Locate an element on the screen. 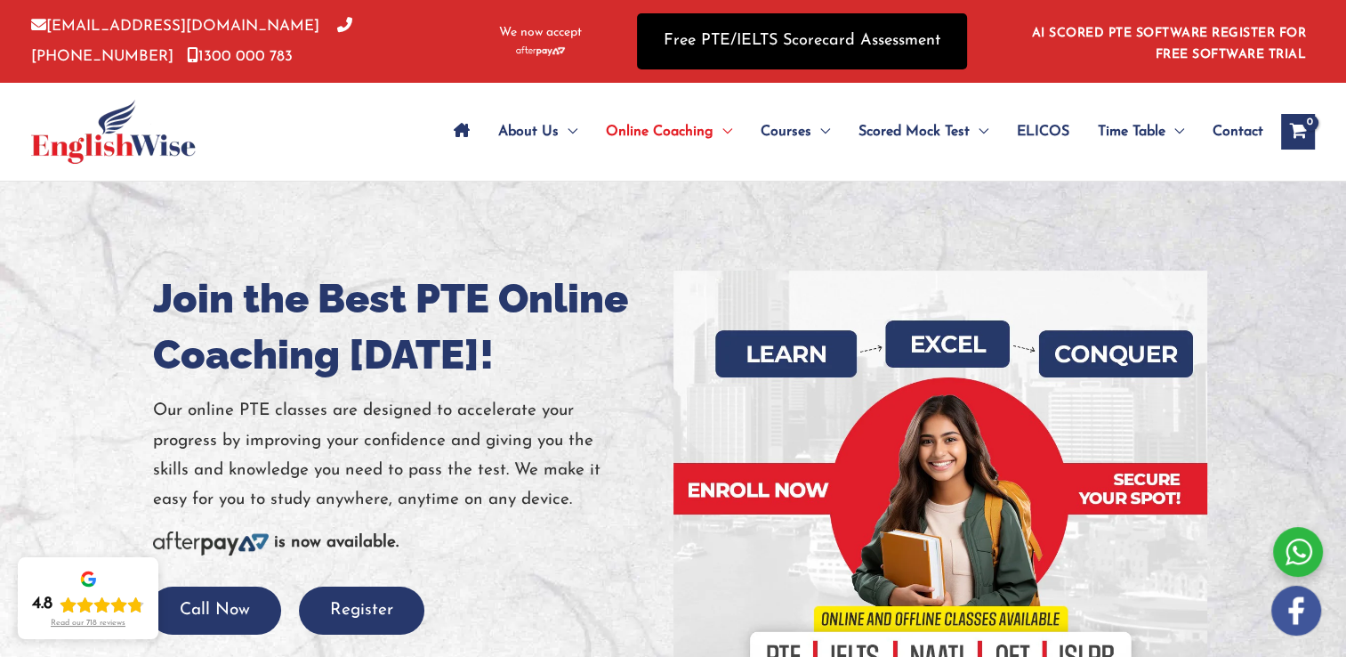 The width and height of the screenshot is (1346, 657). a: Scored Mock TestMenu Toggle is located at coordinates (923, 132).